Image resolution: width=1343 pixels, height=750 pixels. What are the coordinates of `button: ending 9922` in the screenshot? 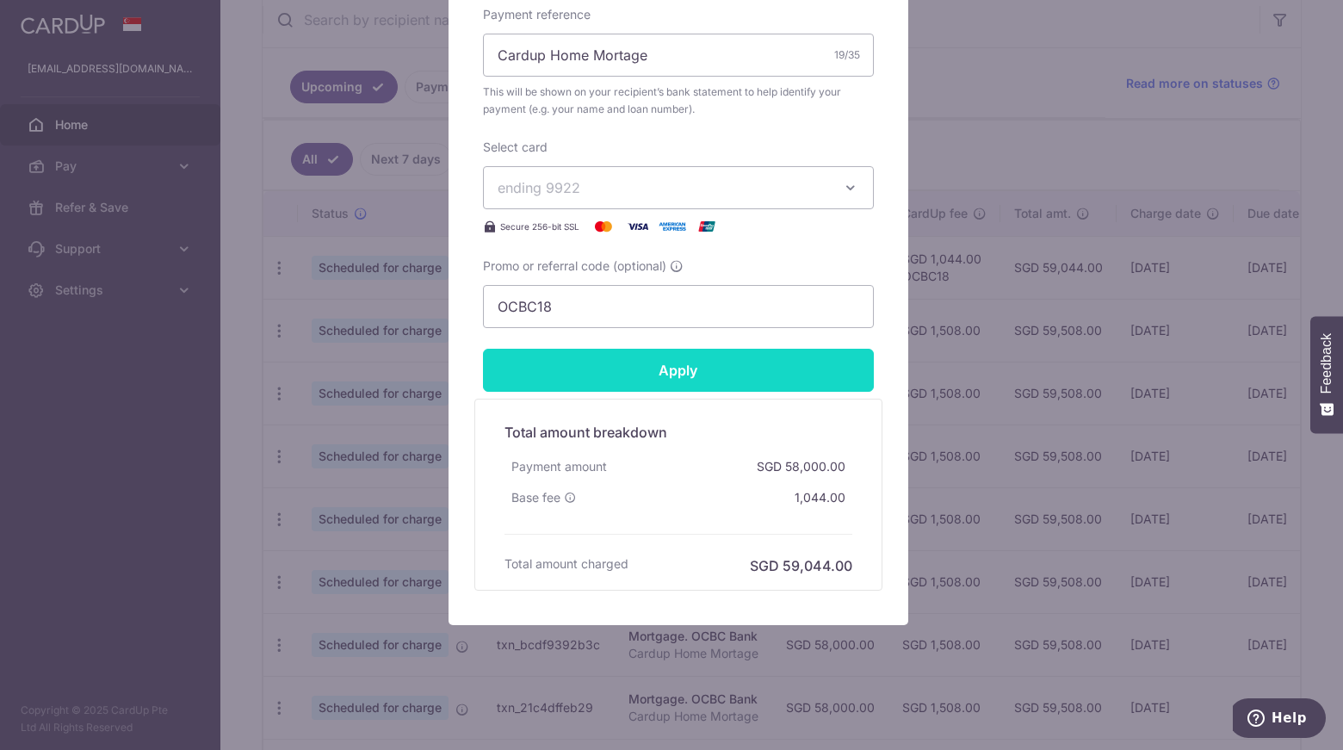 It's located at (678, 188).